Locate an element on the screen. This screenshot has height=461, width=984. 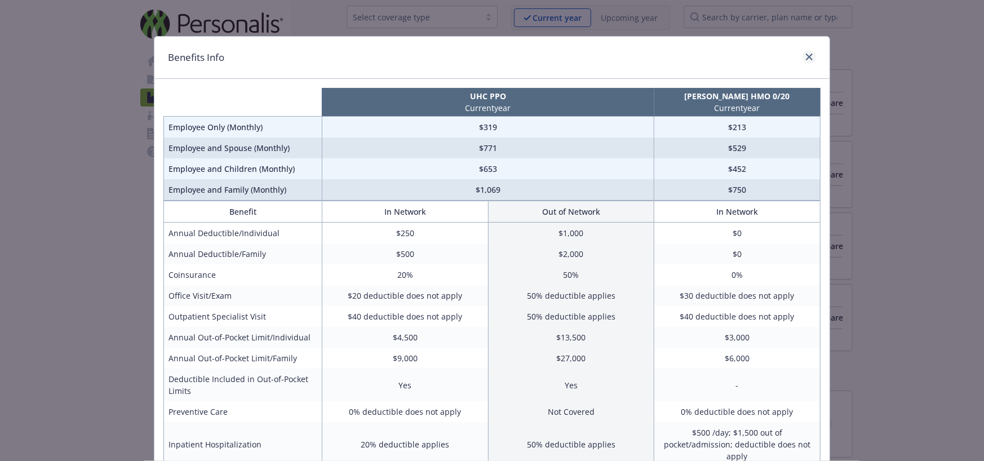
td: Office Visit/Exam is located at coordinates (243, 295).